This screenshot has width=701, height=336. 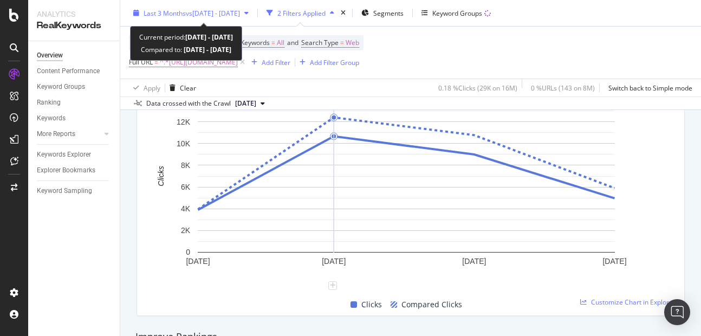 What do you see at coordinates (389, 12) in the screenshot?
I see `span: Segments` at bounding box center [389, 12].